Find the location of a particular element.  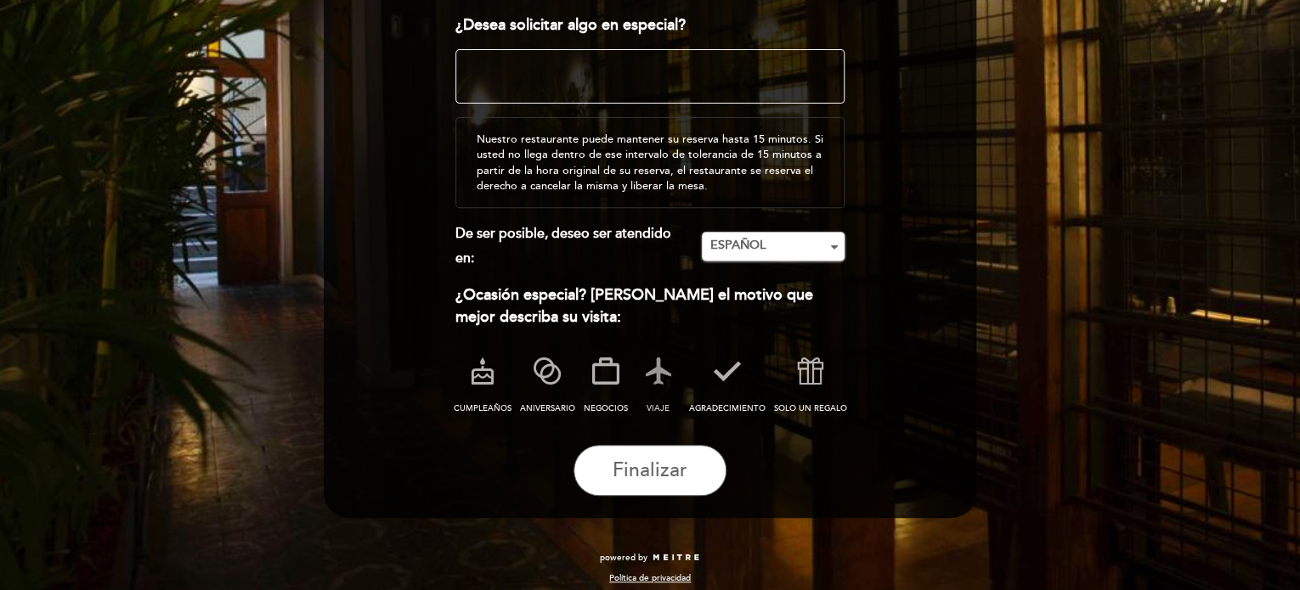

span: SOLO UN REGALO is located at coordinates (809, 409).